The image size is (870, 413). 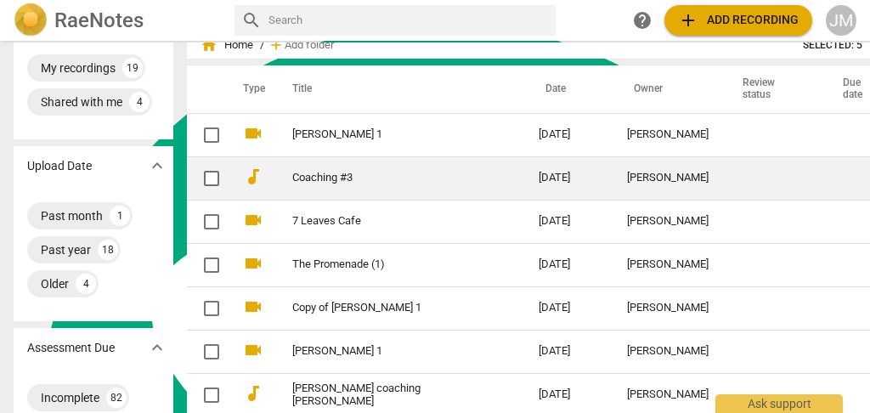 What do you see at coordinates (841, 20) in the screenshot?
I see `div: JM` at bounding box center [841, 20].